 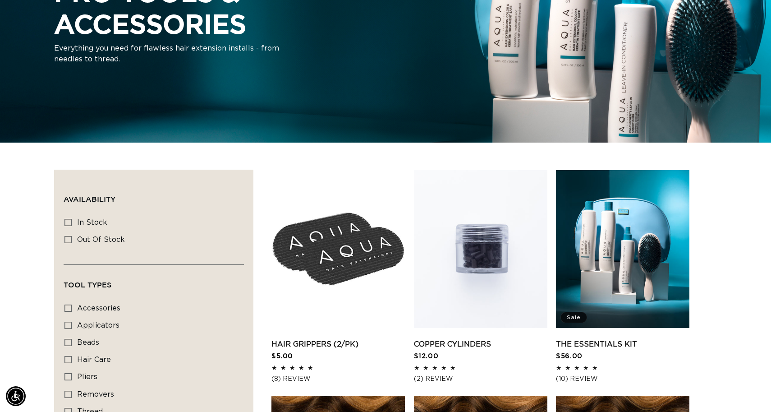 I want to click on p: Everything you need for flawless hair extension installs - from needles to thread., so click(x=167, y=54).